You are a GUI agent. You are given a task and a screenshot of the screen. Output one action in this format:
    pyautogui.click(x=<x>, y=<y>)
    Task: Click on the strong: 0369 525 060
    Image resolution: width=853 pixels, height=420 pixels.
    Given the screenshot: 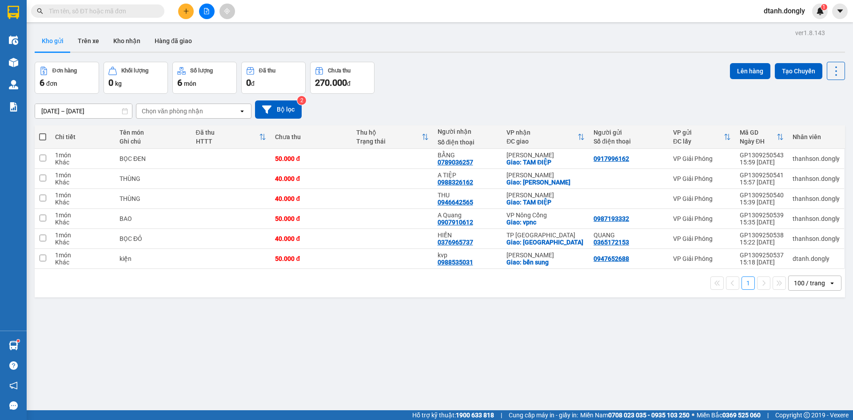 What is the action you would take?
    pyautogui.click(x=741, y=415)
    